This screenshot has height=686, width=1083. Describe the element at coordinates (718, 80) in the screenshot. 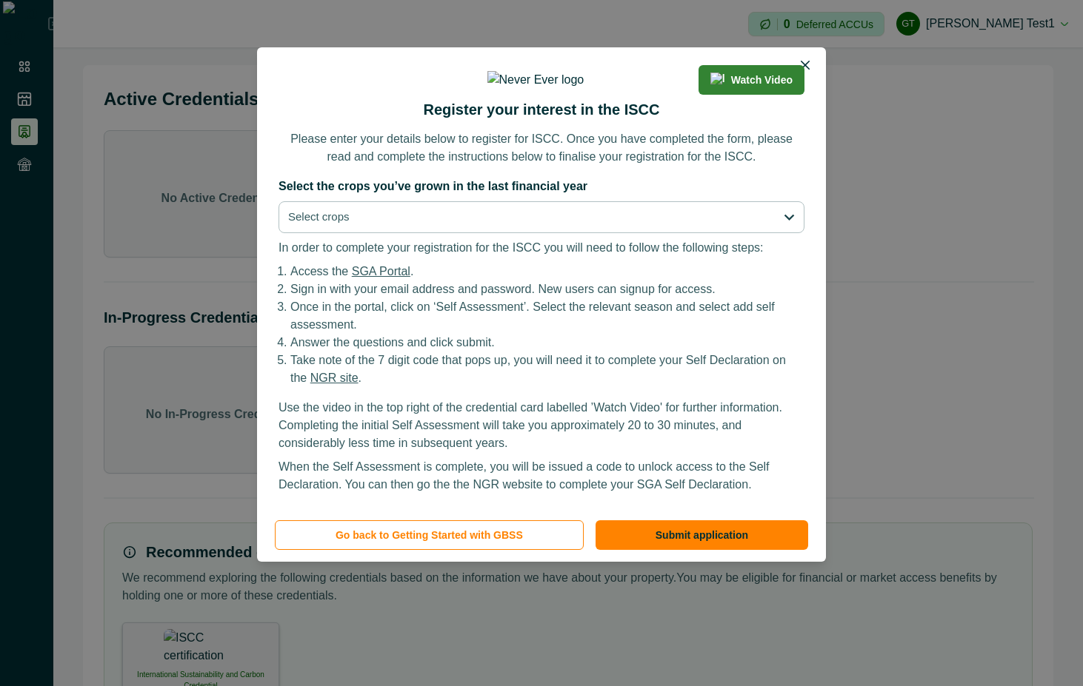

I see `img: light-bulb-icon` at that location.